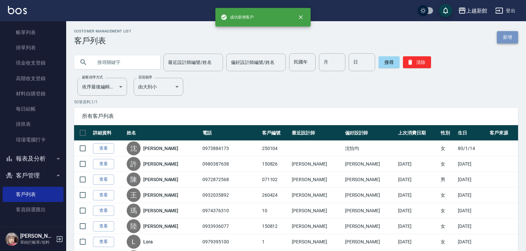 This screenshot has width=526, height=251. Describe the element at coordinates (158, 87) in the screenshot. I see `div: 由大到小` at that location.